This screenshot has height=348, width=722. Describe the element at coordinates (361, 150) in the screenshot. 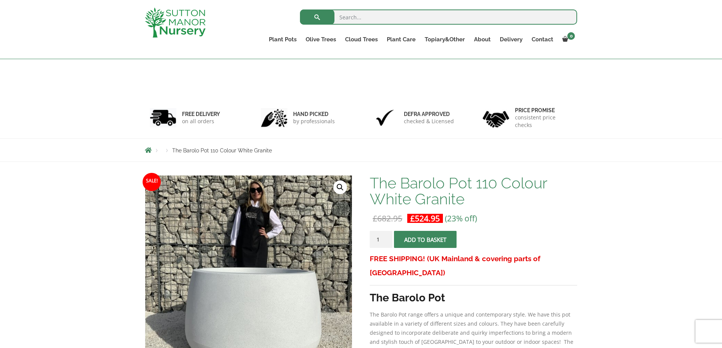

I see `nav: Breadcrumbs` at that location.